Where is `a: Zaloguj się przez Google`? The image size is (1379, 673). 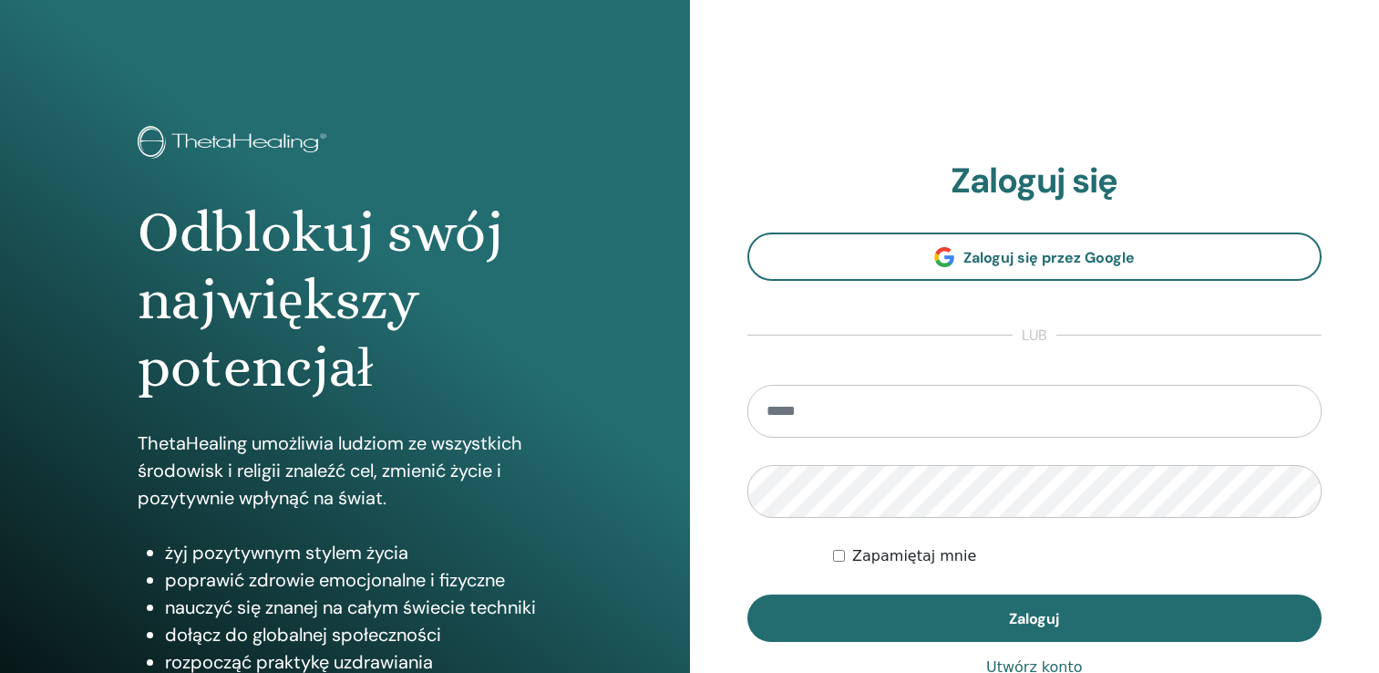
a: Zaloguj się przez Google is located at coordinates (1034, 256).